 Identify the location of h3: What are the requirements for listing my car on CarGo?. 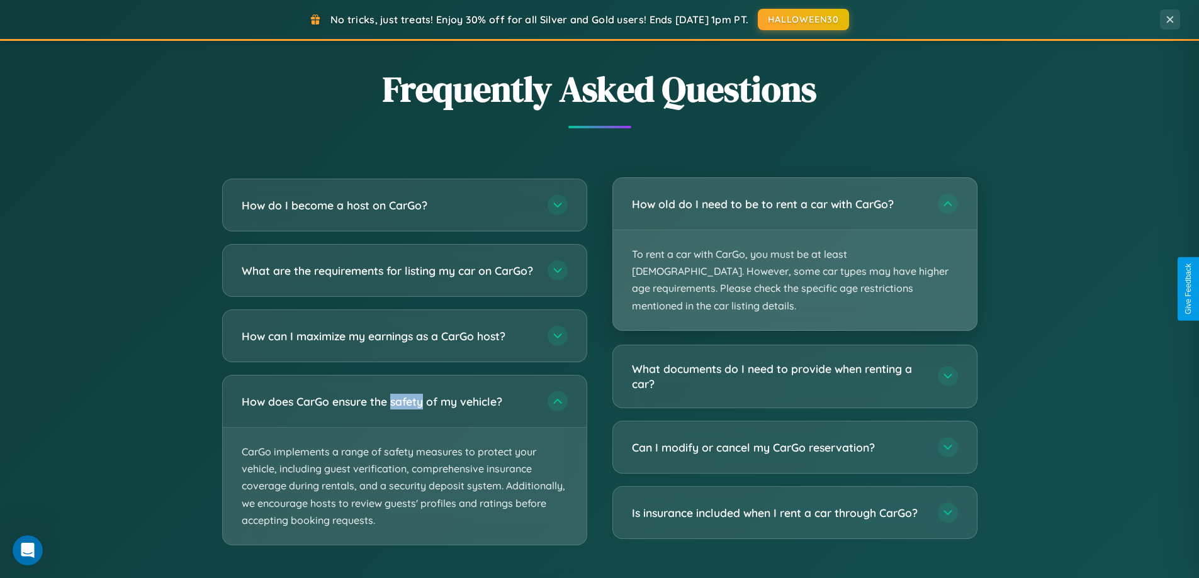
(388, 271).